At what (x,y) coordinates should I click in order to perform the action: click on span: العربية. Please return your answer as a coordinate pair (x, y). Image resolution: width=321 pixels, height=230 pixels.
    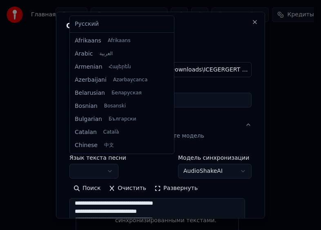
    Looking at the image, I should click on (106, 54).